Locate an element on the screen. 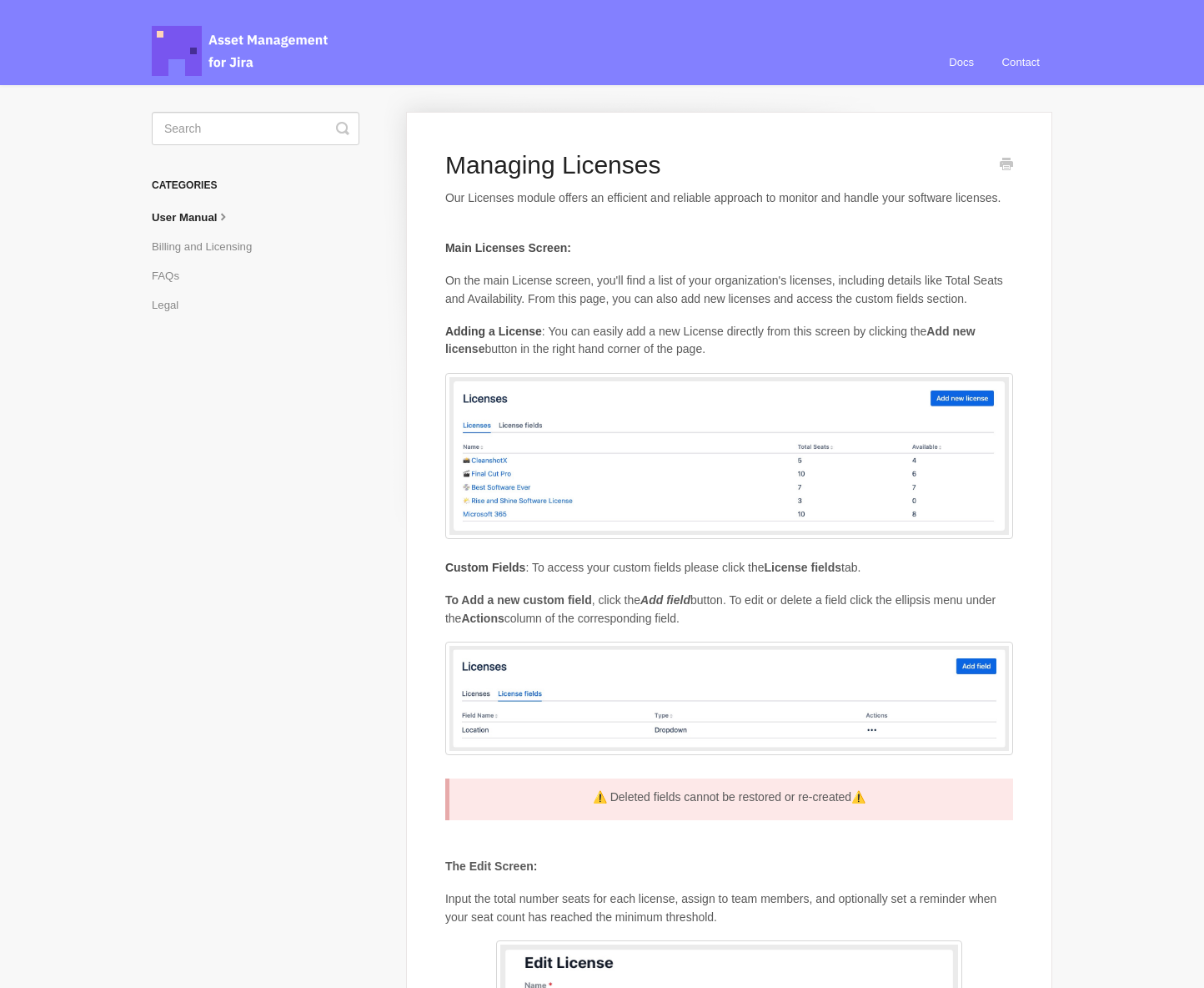 This screenshot has height=988, width=1204. b: The Edit Screen: is located at coordinates (491, 866).